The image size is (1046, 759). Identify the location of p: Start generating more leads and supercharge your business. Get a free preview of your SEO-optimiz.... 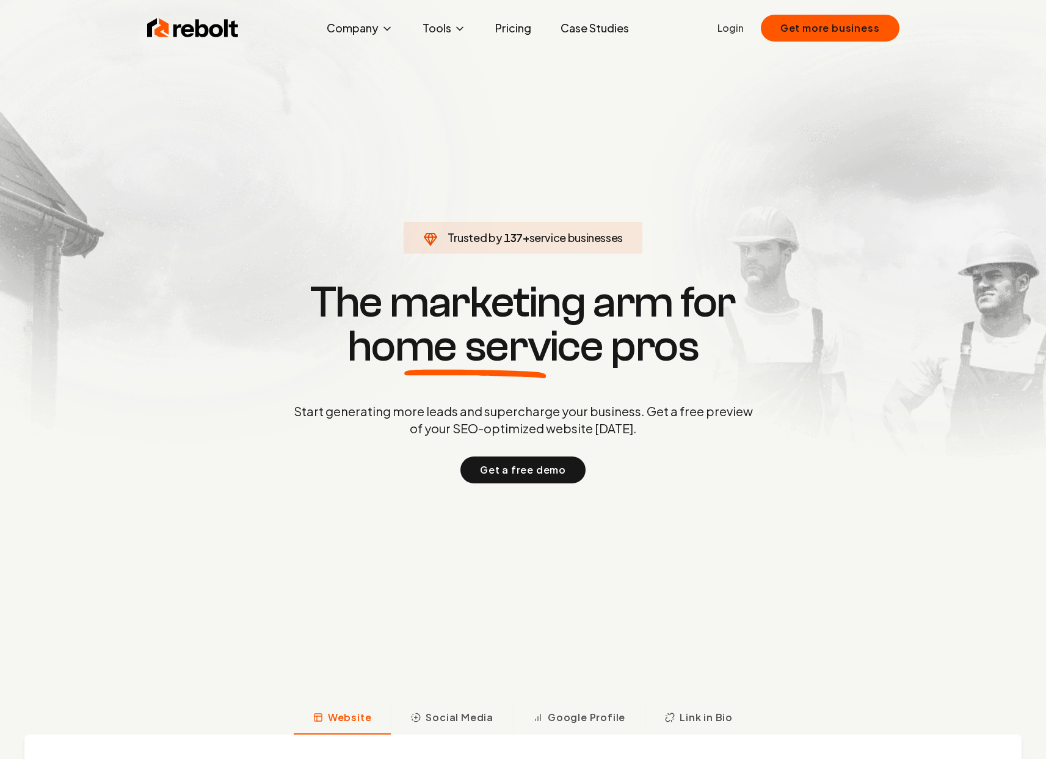
(524, 420).